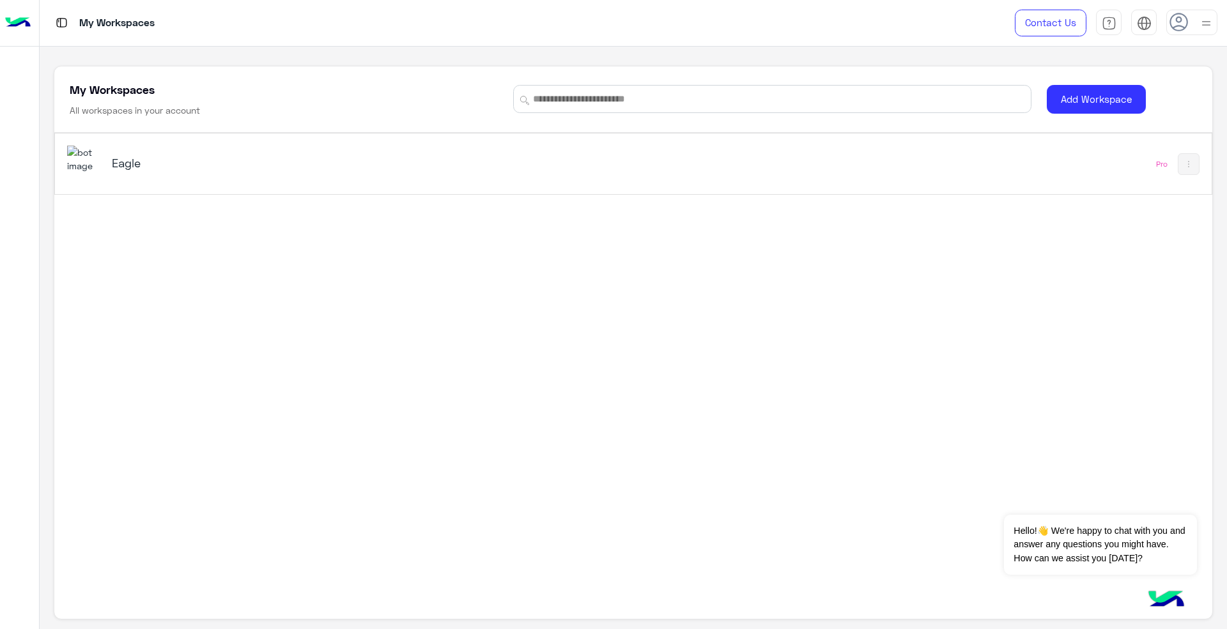  What do you see at coordinates (1051, 23) in the screenshot?
I see `a: Contact Us` at bounding box center [1051, 23].